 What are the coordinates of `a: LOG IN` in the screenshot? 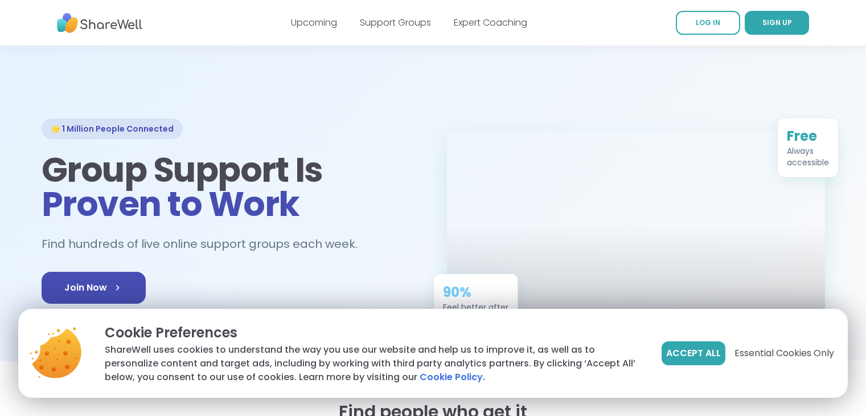 It's located at (708, 23).